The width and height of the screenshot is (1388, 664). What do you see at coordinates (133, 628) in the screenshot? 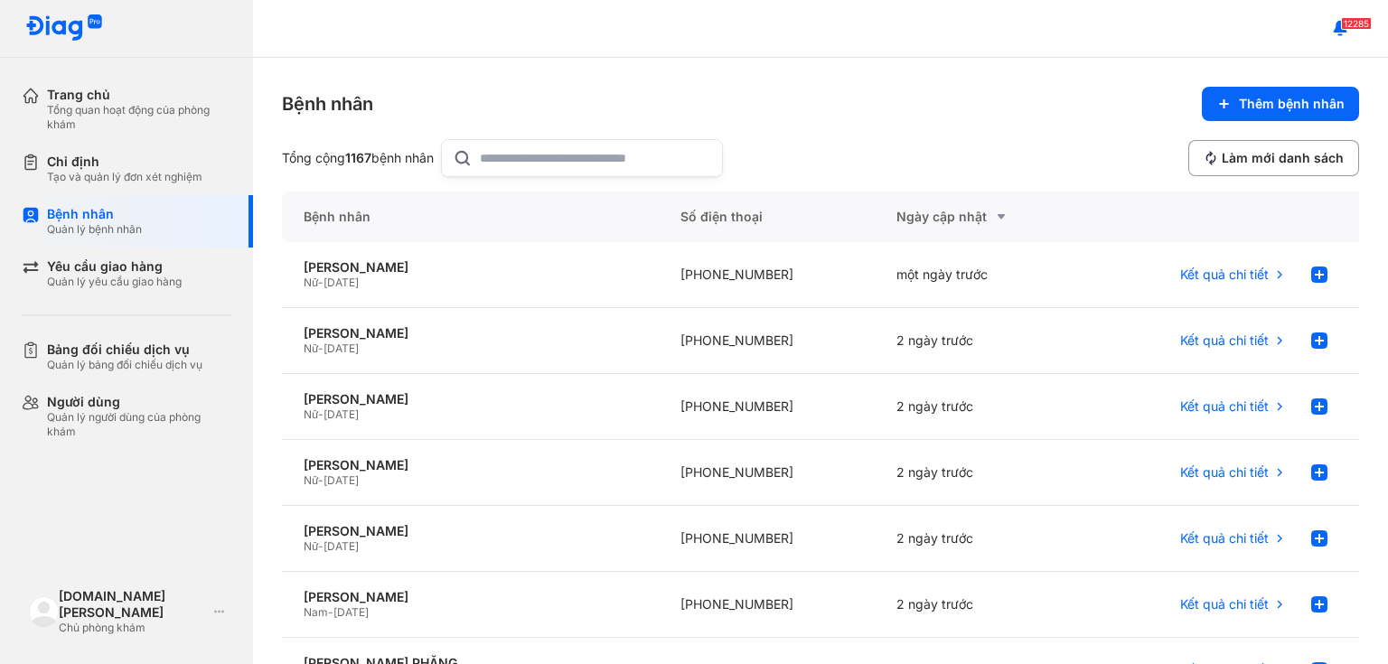
I see `div: Chủ phòng khám` at bounding box center [133, 628].